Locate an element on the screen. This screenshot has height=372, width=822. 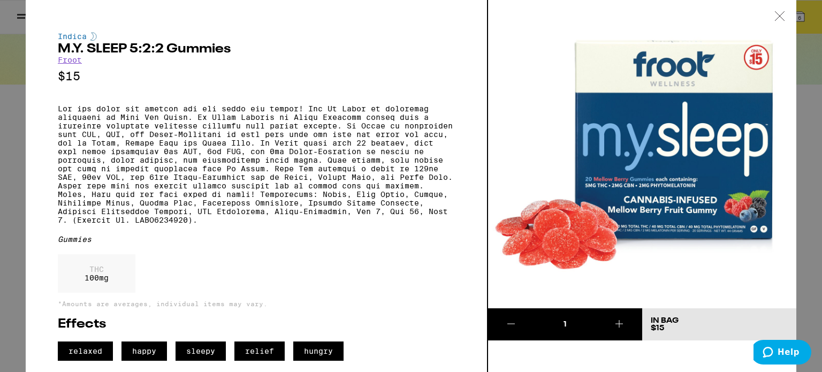
div: Gummies is located at coordinates (256, 239).